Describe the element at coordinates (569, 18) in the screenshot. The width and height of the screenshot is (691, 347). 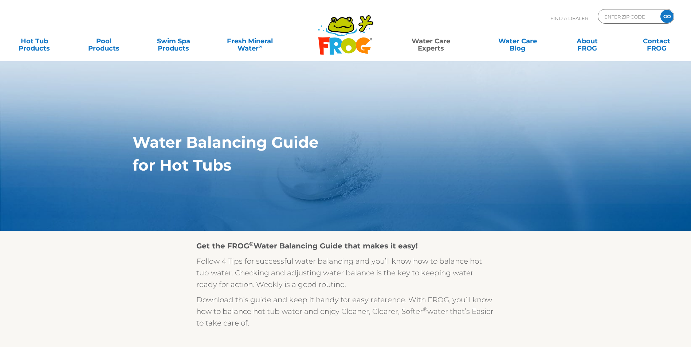
I see `p: Find A Dealer` at that location.